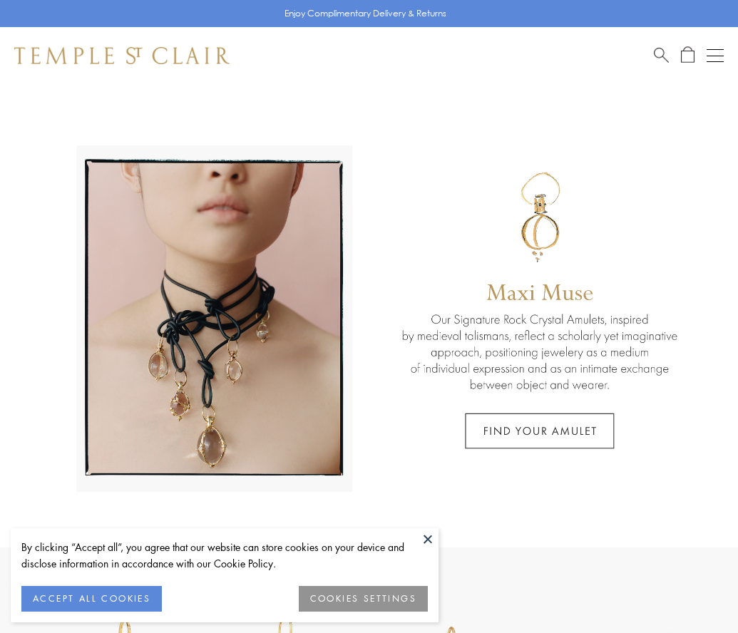 This screenshot has width=738, height=633. I want to click on a: Search, so click(661, 55).